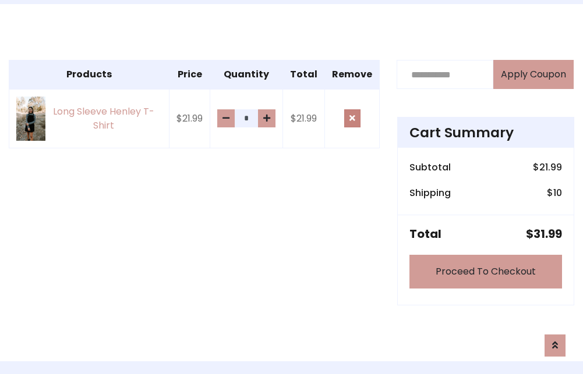 The width and height of the screenshot is (583, 374). What do you see at coordinates (557, 193) in the screenshot?
I see `span: 10` at bounding box center [557, 193].